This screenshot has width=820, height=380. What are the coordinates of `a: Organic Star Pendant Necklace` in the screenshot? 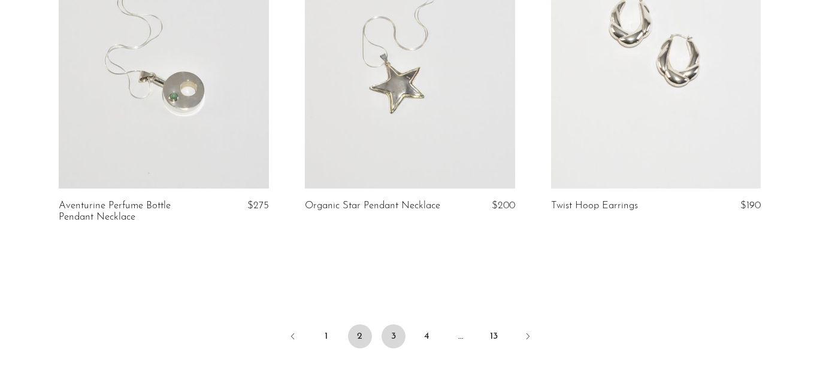 It's located at (373, 206).